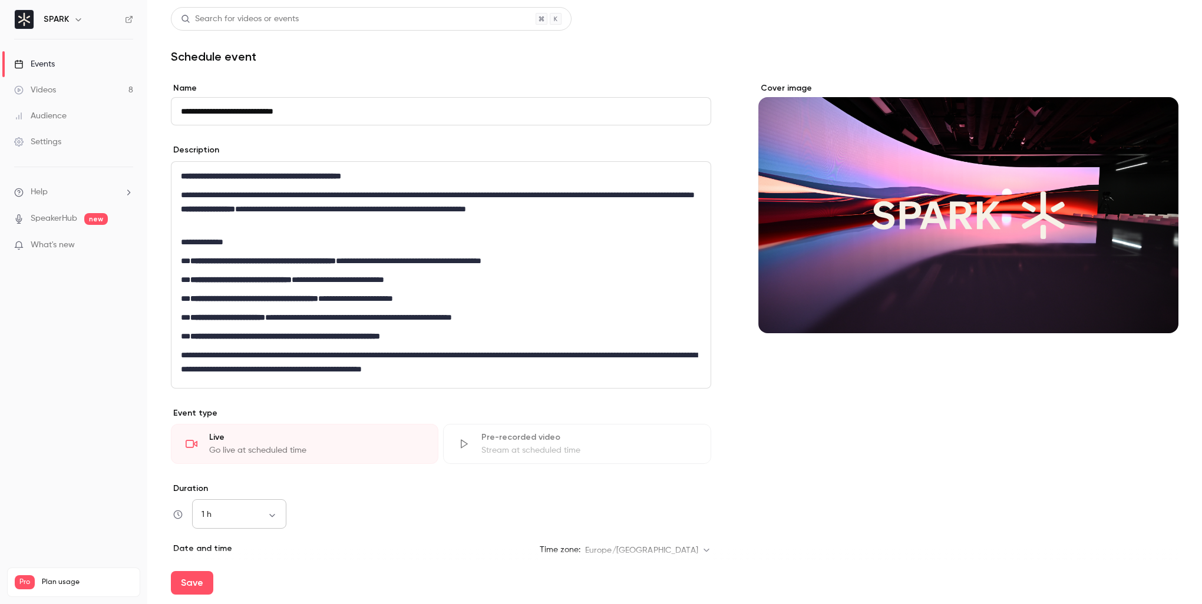 The height and width of the screenshot is (604, 1202). What do you see at coordinates (441, 275) in the screenshot?
I see `section: description` at bounding box center [441, 275].